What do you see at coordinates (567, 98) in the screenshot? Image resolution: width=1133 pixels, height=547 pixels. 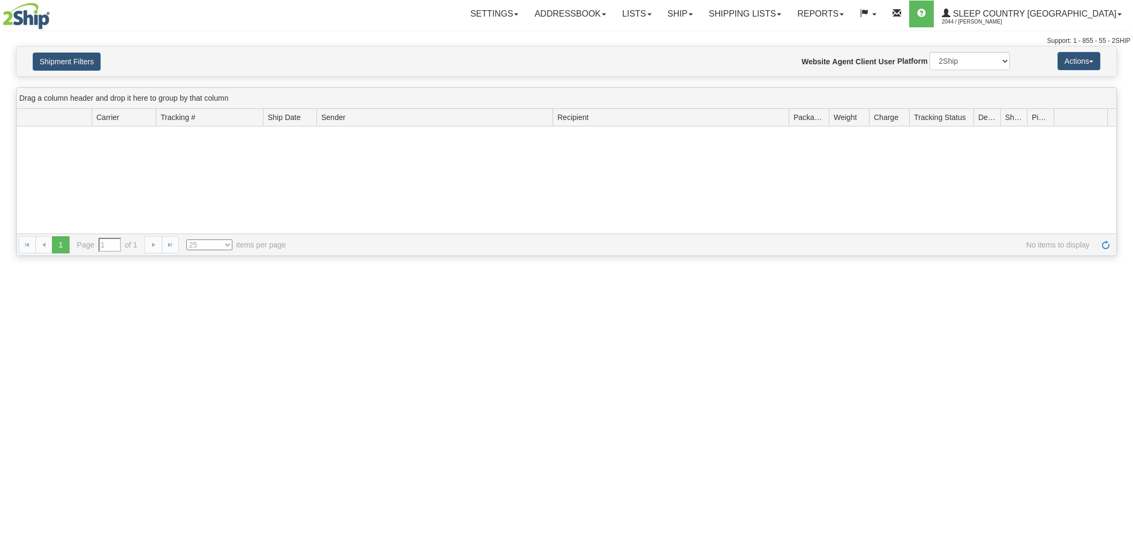 I see `div: grid grouping header` at bounding box center [567, 98].